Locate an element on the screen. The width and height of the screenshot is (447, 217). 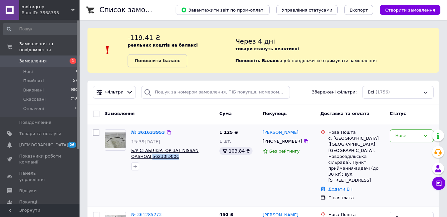
span: Збережені фільтри: is located at coordinates (334, 92).